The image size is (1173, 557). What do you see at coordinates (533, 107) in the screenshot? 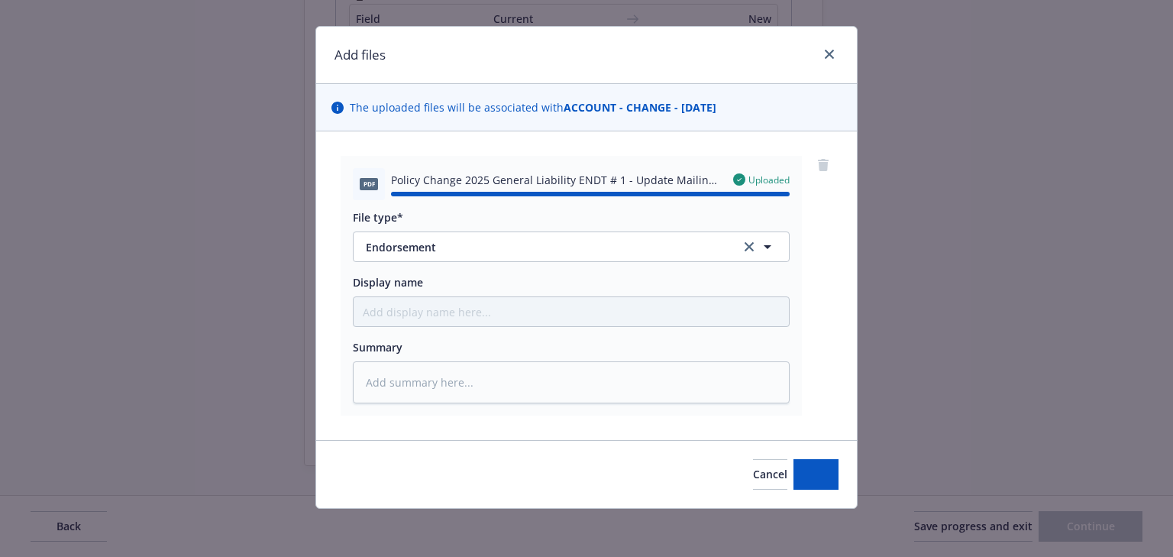
I see `span: The uploaded files will be associated with` at bounding box center [533, 107].